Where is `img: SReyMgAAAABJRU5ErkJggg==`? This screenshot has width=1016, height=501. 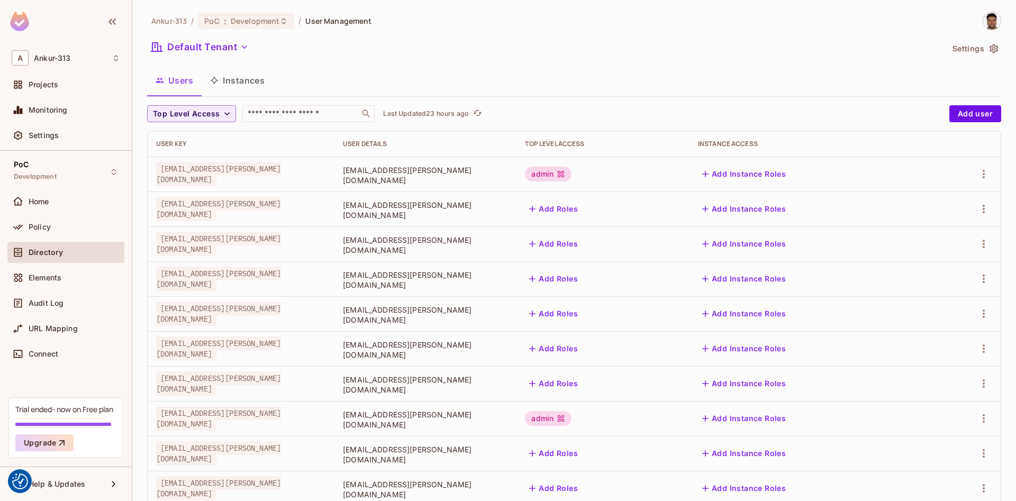 img: SReyMgAAAABJRU5ErkJggg== is located at coordinates (20, 21).